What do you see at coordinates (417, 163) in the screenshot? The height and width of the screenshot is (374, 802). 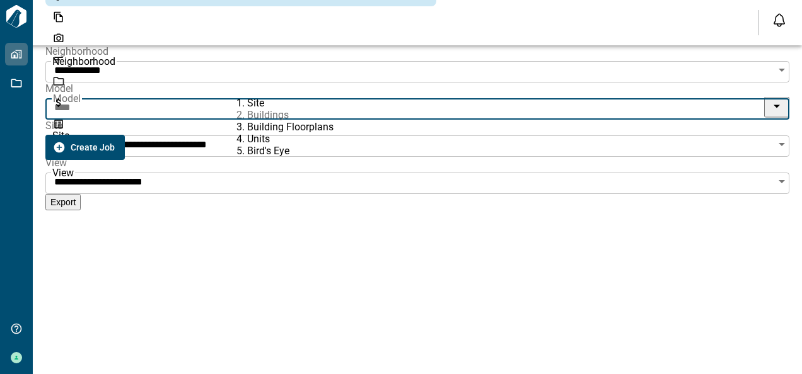 I see `label: View` at bounding box center [417, 163].